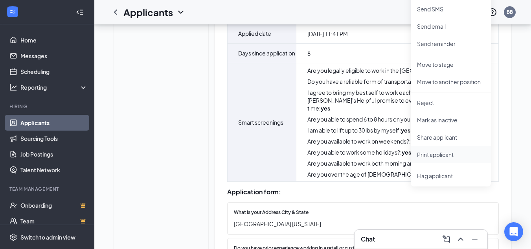 This screenshot has width=531, height=249. I want to click on svg: ChevronUp, so click(460, 239).